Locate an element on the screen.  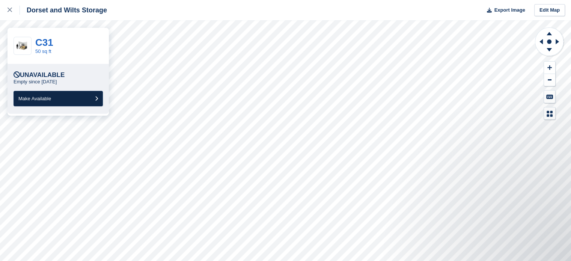
div: Dorset and Wilts Storage is located at coordinates (63, 10).